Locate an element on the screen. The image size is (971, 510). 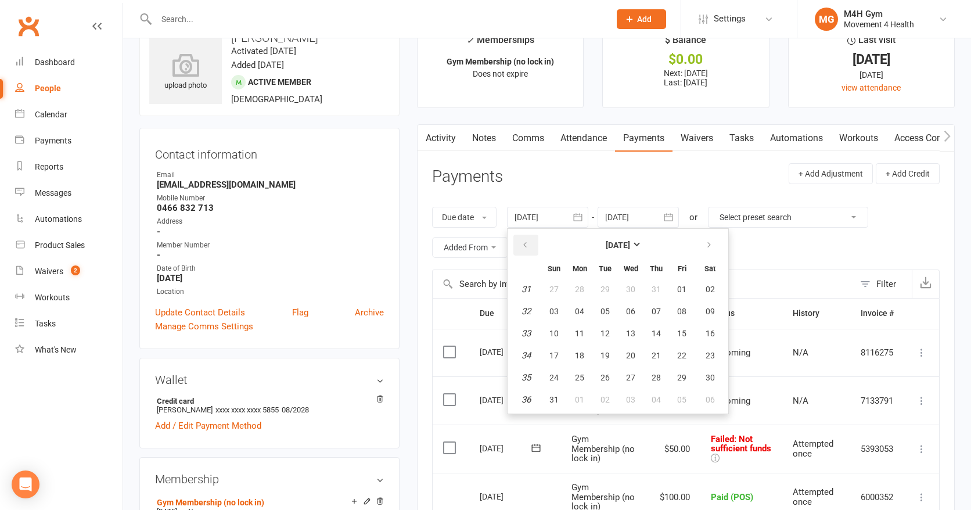
button: 28 is located at coordinates (580, 289).